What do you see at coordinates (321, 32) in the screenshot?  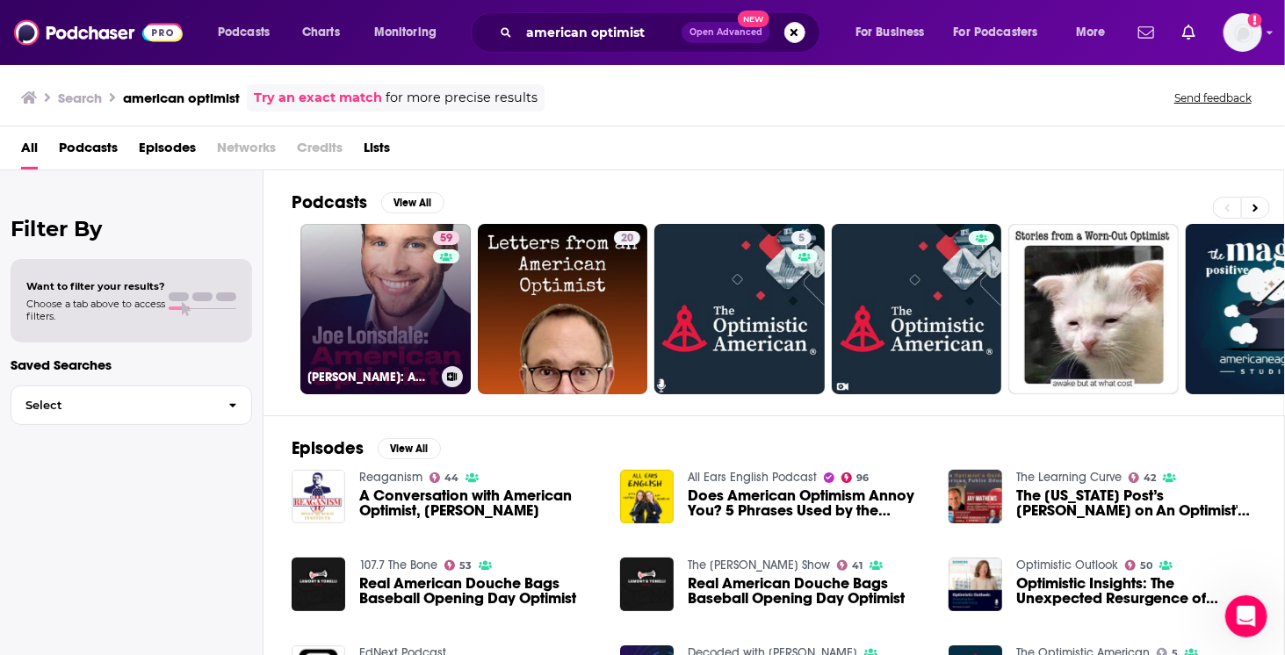 I see `span: Charts` at bounding box center [321, 32].